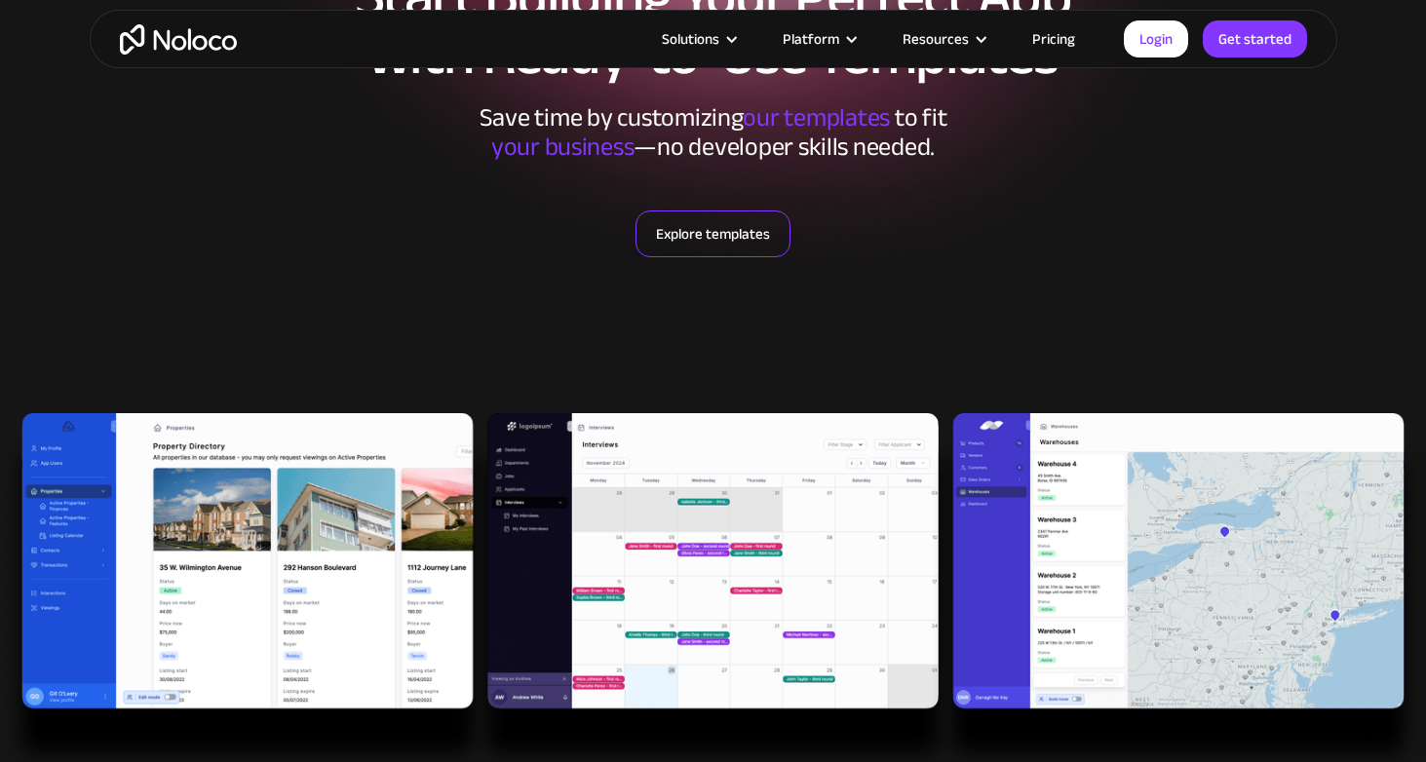 The height and width of the screenshot is (762, 1426). I want to click on a: Login, so click(1156, 39).